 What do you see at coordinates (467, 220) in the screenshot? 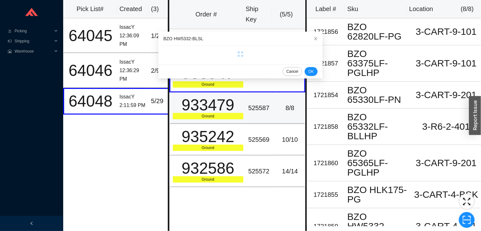
I see `span: scan` at bounding box center [467, 220].